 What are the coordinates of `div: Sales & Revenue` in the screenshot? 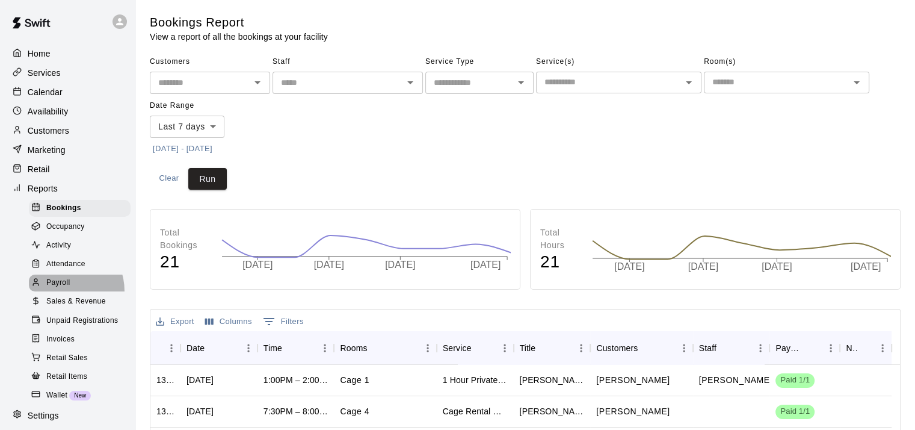 It's located at (79, 301).